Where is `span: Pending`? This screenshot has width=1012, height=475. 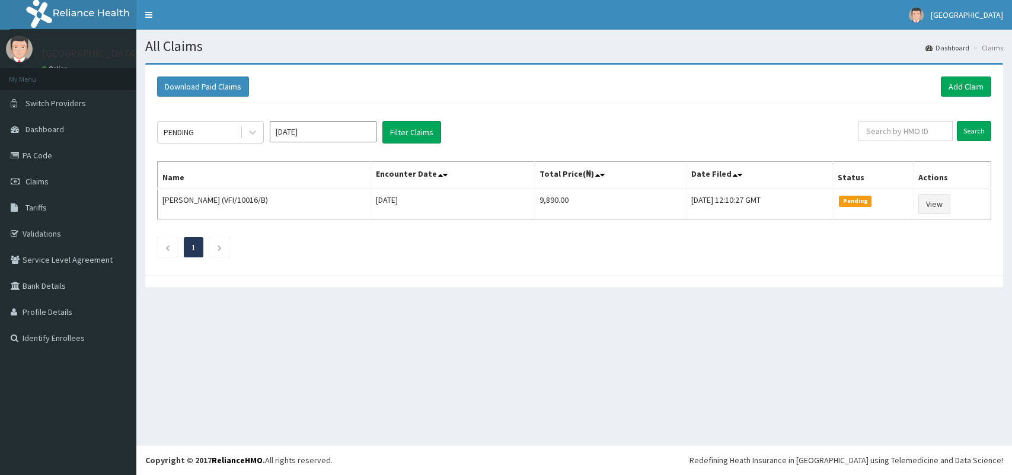 span: Pending is located at coordinates (855, 201).